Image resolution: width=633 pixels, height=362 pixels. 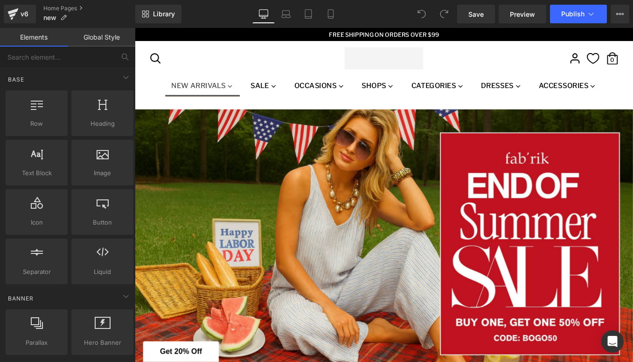 What do you see at coordinates (308, 14) in the screenshot?
I see `a: Tablet` at bounding box center [308, 14].